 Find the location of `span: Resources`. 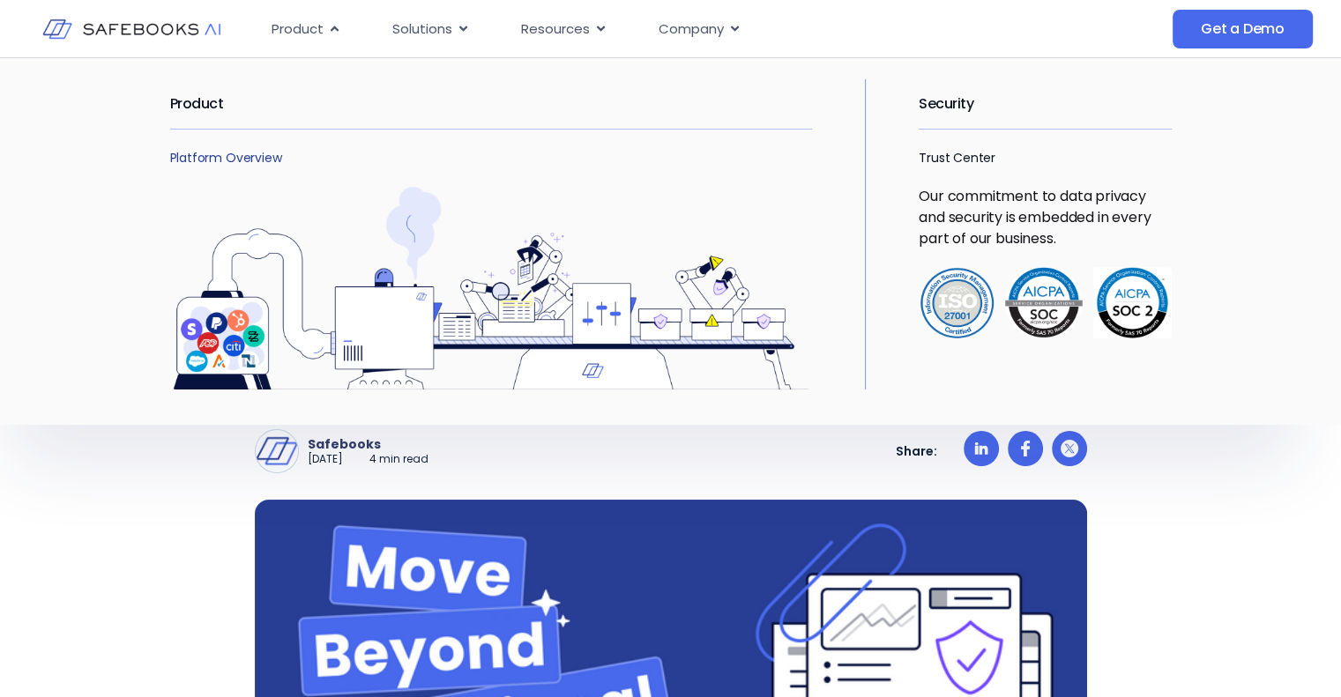

span: Resources is located at coordinates (555, 29).